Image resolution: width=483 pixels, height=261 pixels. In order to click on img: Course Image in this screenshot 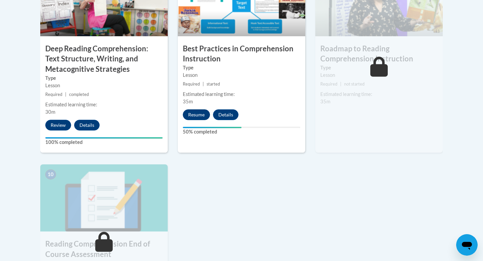, I will do `click(104, 198)`.